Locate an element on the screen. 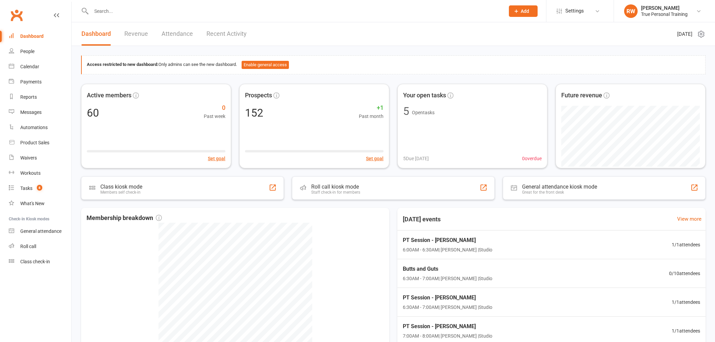 The width and height of the screenshot is (715, 342). div: Great for the front desk is located at coordinates (560, 192).